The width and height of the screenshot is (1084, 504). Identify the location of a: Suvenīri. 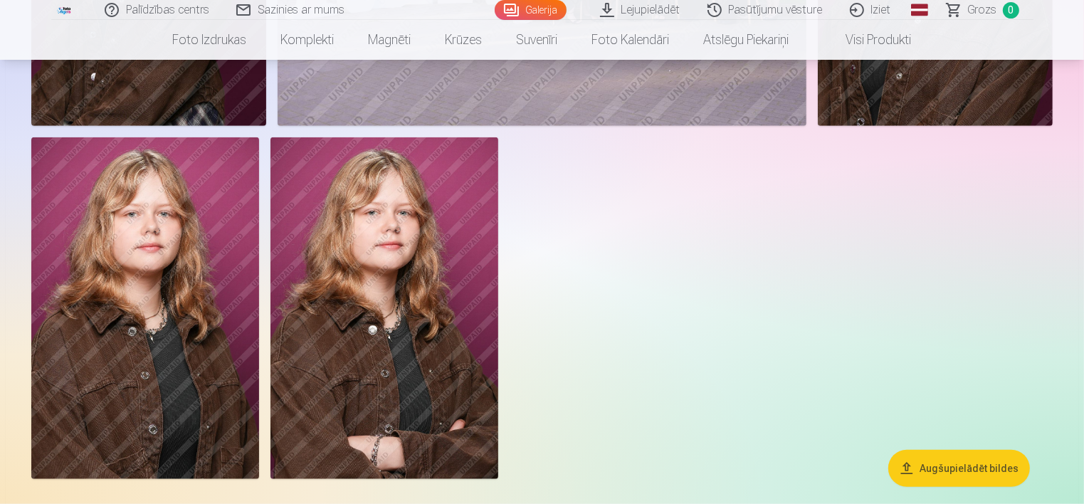
(537, 40).